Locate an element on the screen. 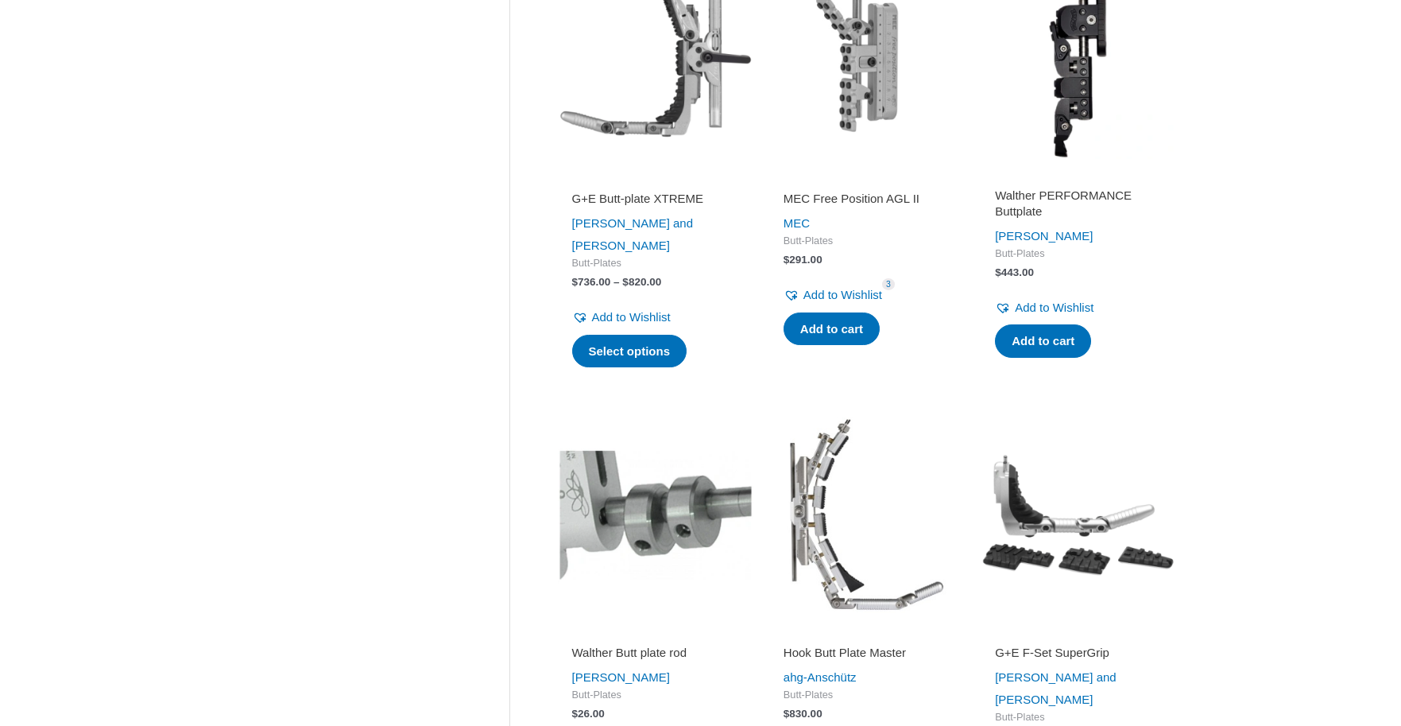 The image size is (1401, 726). h2: Hook Butt Plate Master is located at coordinates (867, 653).